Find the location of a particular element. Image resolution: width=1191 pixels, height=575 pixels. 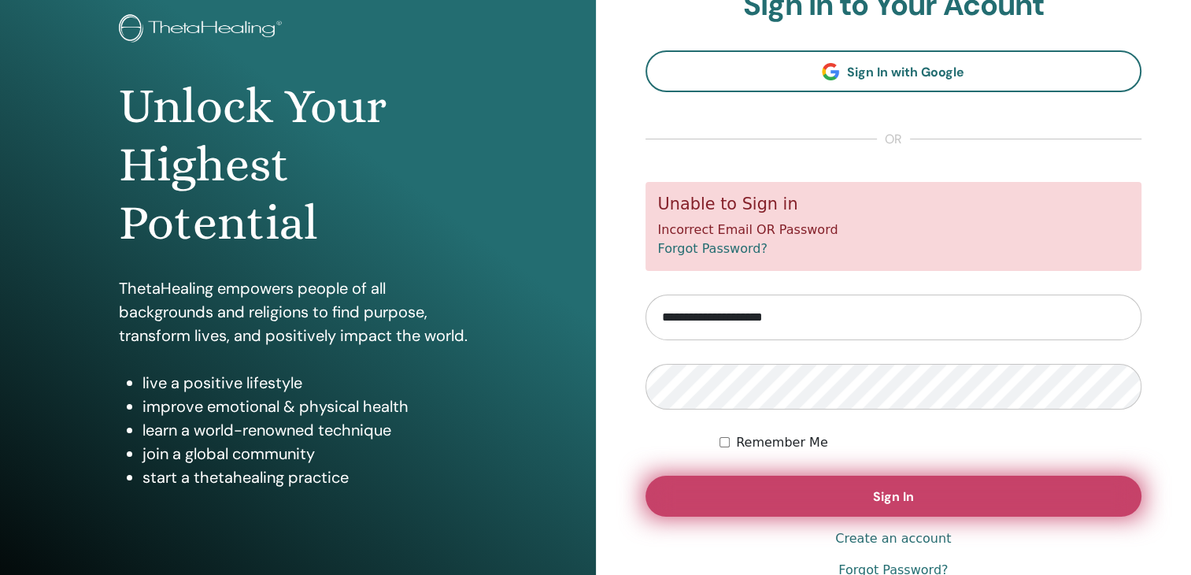

p: ThetaHealing empowers people of all backgrounds and religions to find purpose, transform lives, a... is located at coordinates (298, 312).